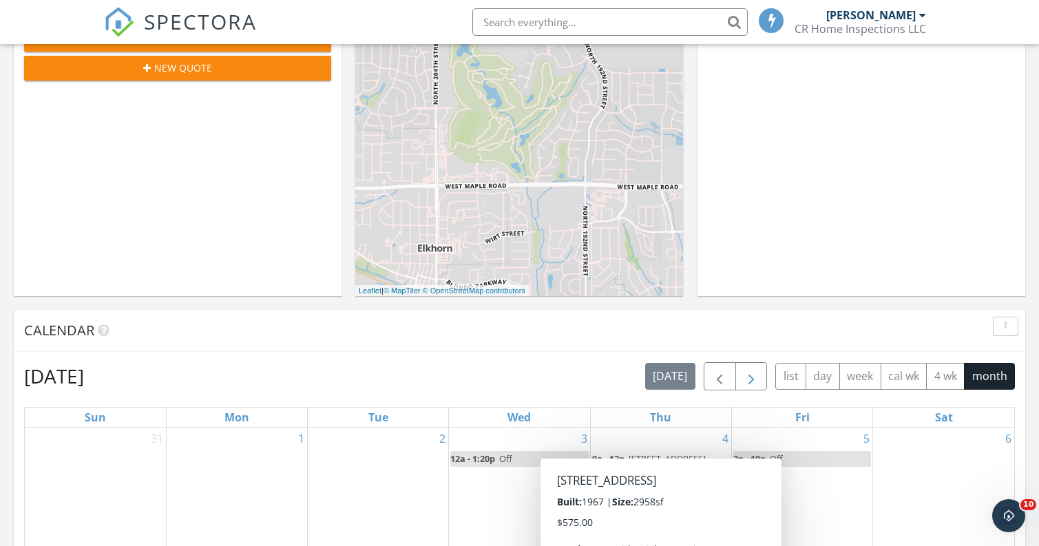  Describe the element at coordinates (183, 67) in the screenshot. I see `span: New Quote` at that location.